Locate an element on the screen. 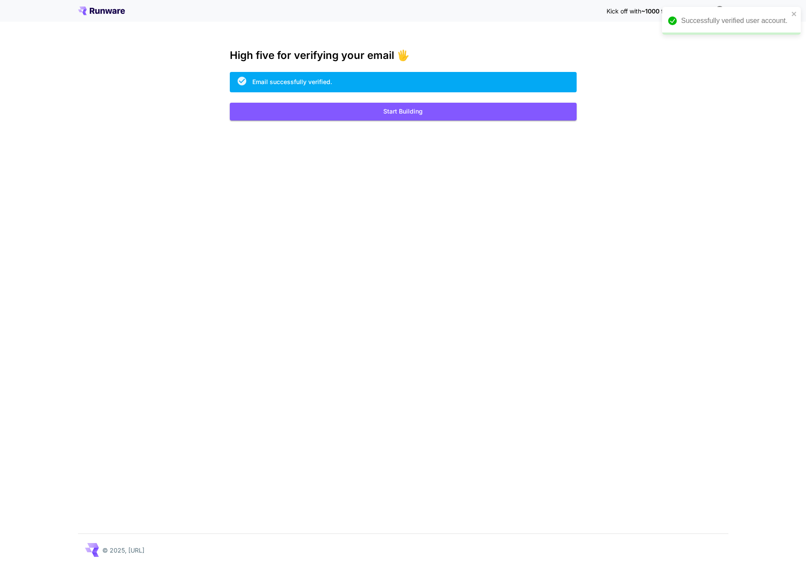 This screenshot has width=806, height=566. div: Email successfully verified. is located at coordinates (292, 82).